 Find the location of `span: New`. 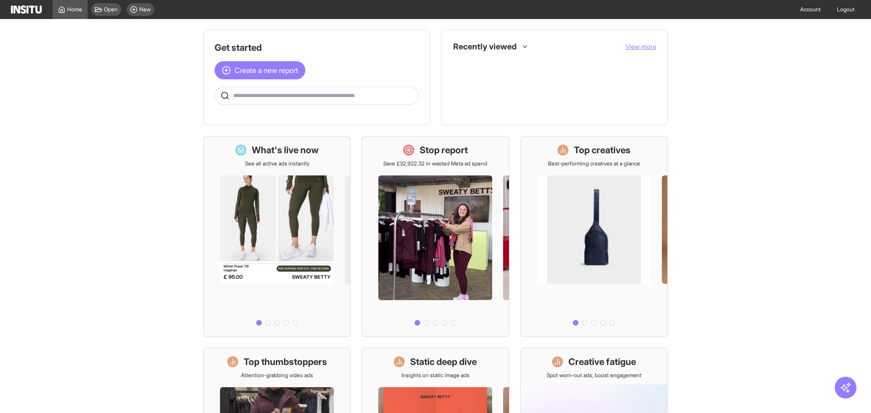

span: New is located at coordinates (145, 10).